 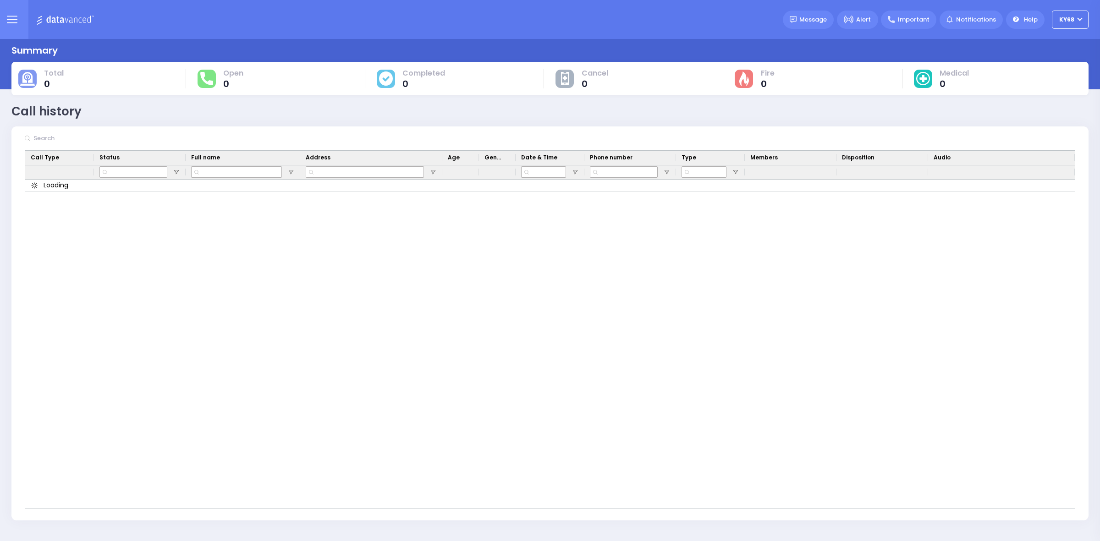 What do you see at coordinates (744, 79) in the screenshot?
I see `img: fire-cause.svg` at bounding box center [744, 79].